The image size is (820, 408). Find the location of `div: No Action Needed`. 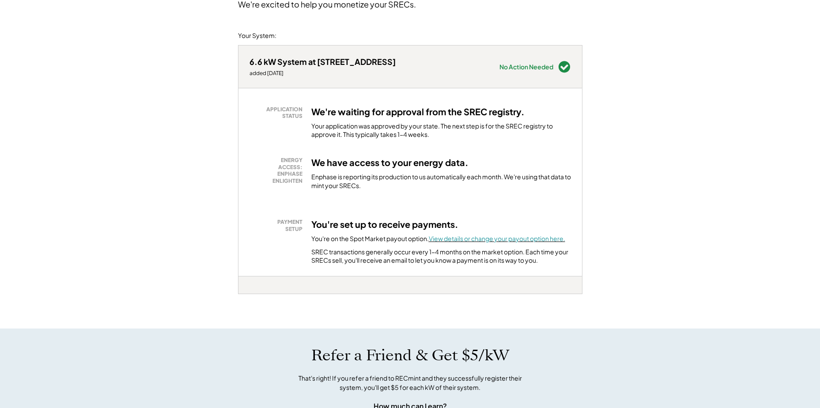

div: No Action Needed is located at coordinates (526, 67).